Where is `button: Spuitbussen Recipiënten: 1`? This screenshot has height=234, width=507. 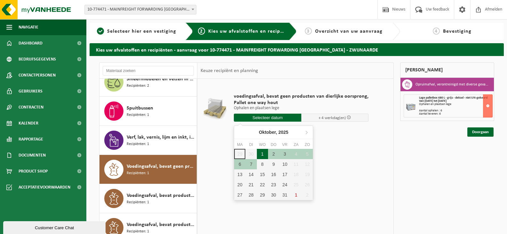
button: Spuitbussen Recipiënten: 1 is located at coordinates (148, 111).